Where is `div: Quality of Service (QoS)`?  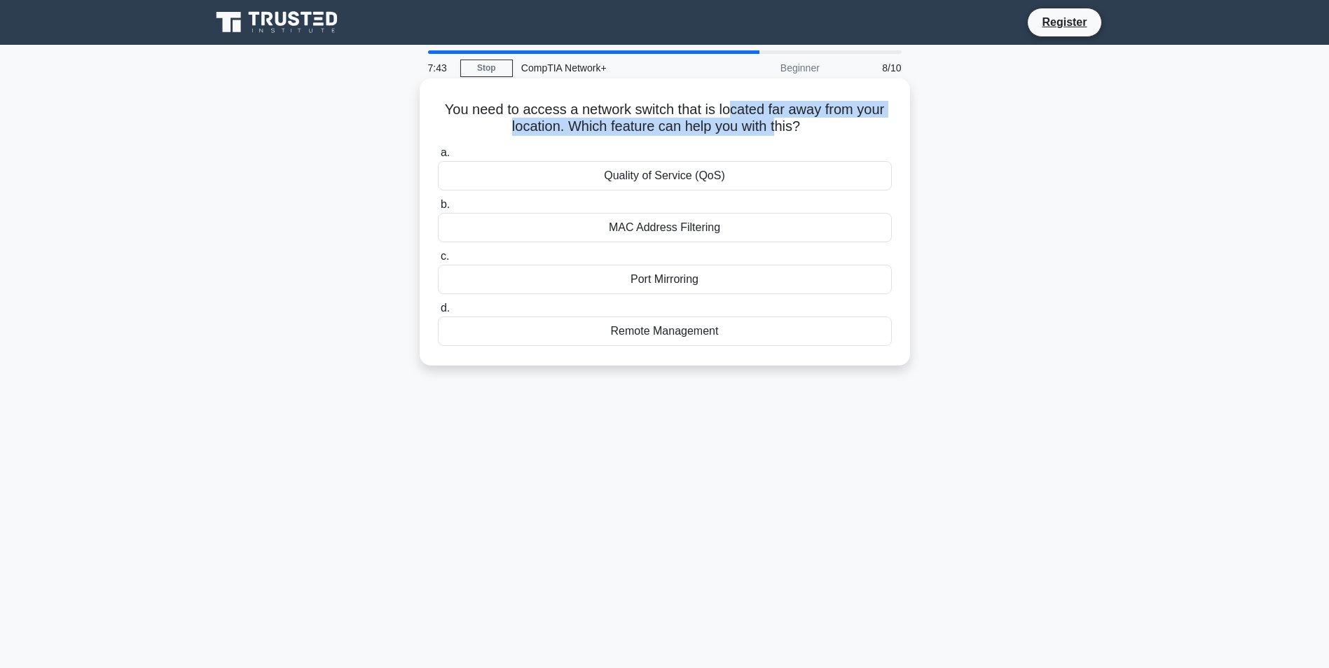 div: Quality of Service (QoS) is located at coordinates (665, 176).